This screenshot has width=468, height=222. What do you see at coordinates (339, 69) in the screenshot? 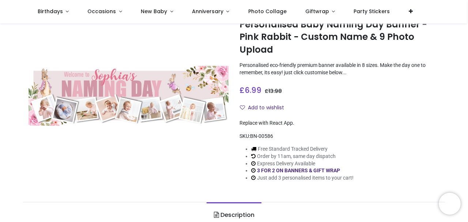
I see `p: Personalised eco-friendly premium banner available in 8 sizes. Make the day one to remember, its ...` at bounding box center [339, 69].